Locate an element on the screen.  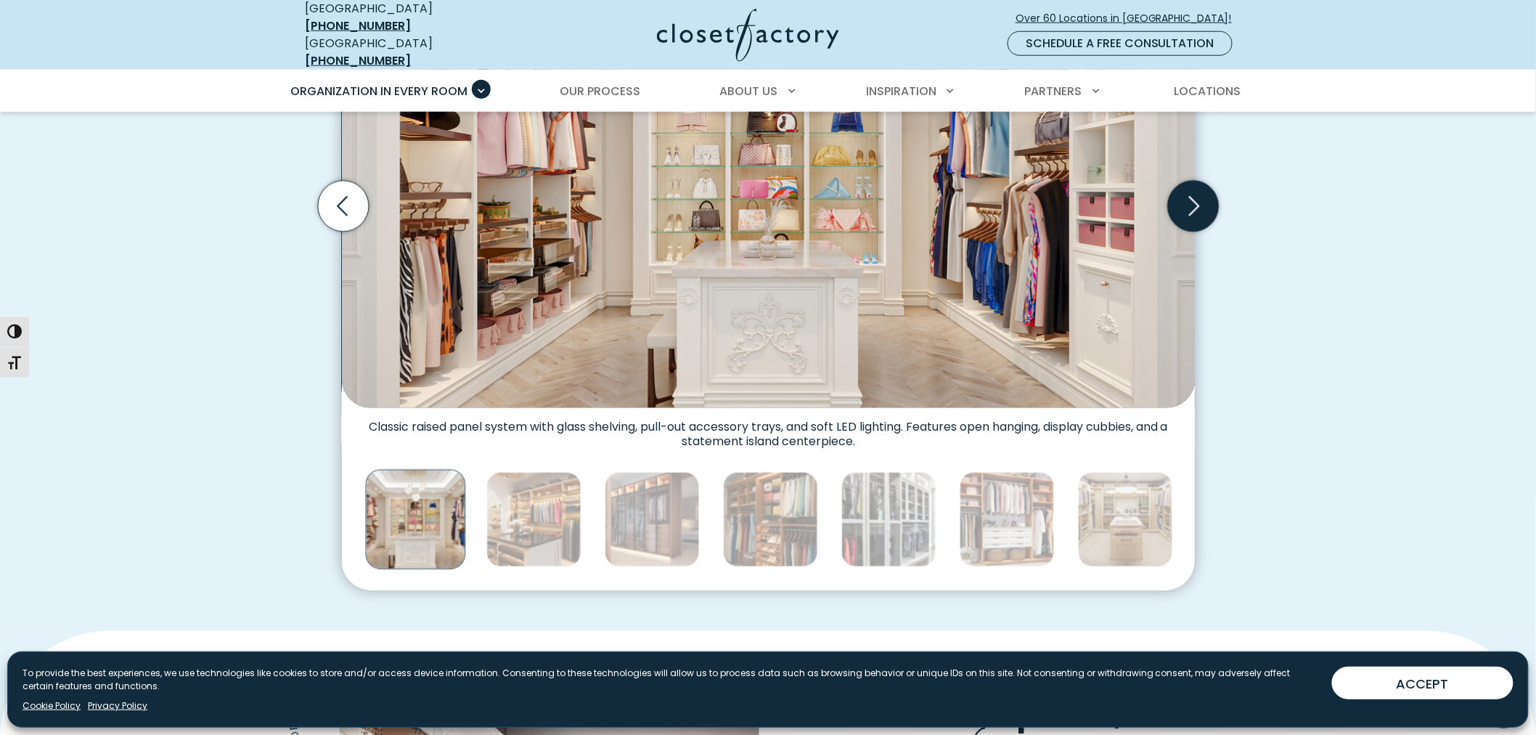
img: Built-in custom closet Rustic Cherry melamine with glass shelving, angled shoe shelves, and tripl... is located at coordinates (770, 519).